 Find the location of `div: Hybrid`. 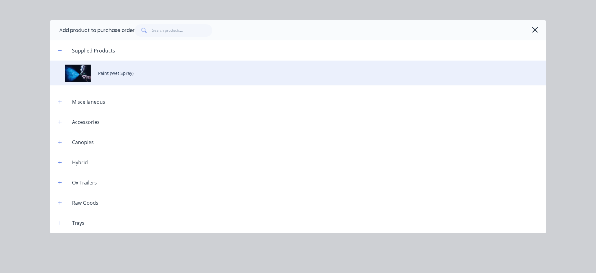

div: Hybrid is located at coordinates (80, 162).